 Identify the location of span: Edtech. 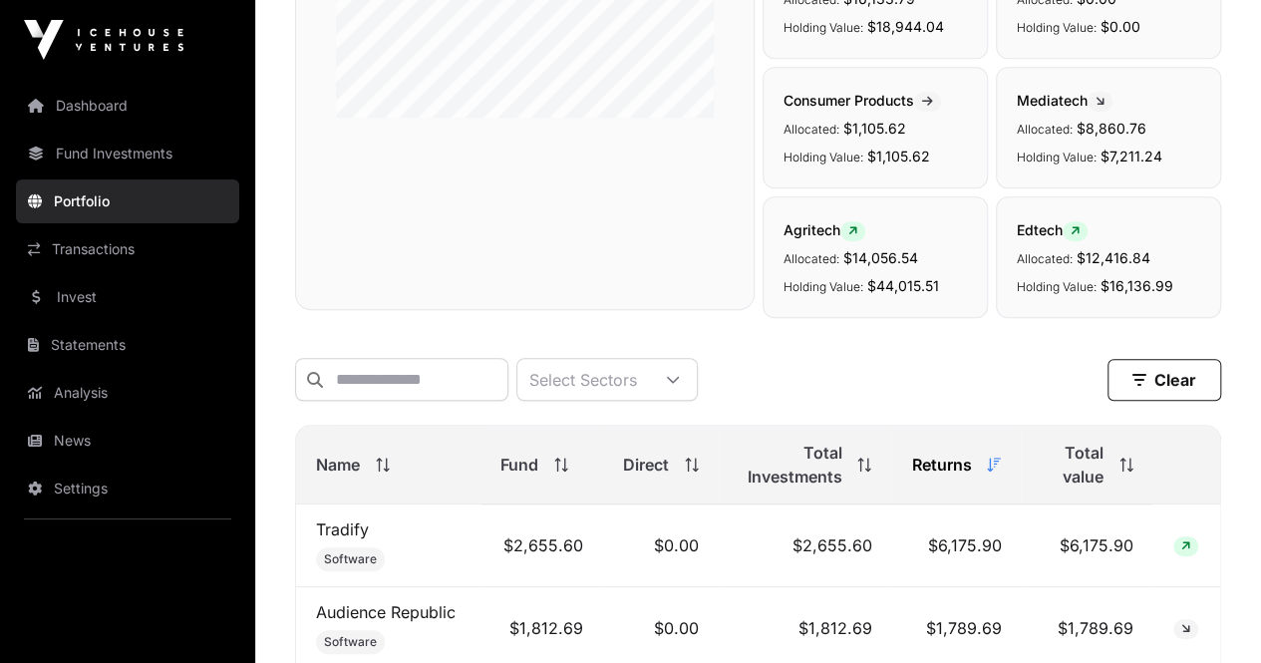
(1052, 229).